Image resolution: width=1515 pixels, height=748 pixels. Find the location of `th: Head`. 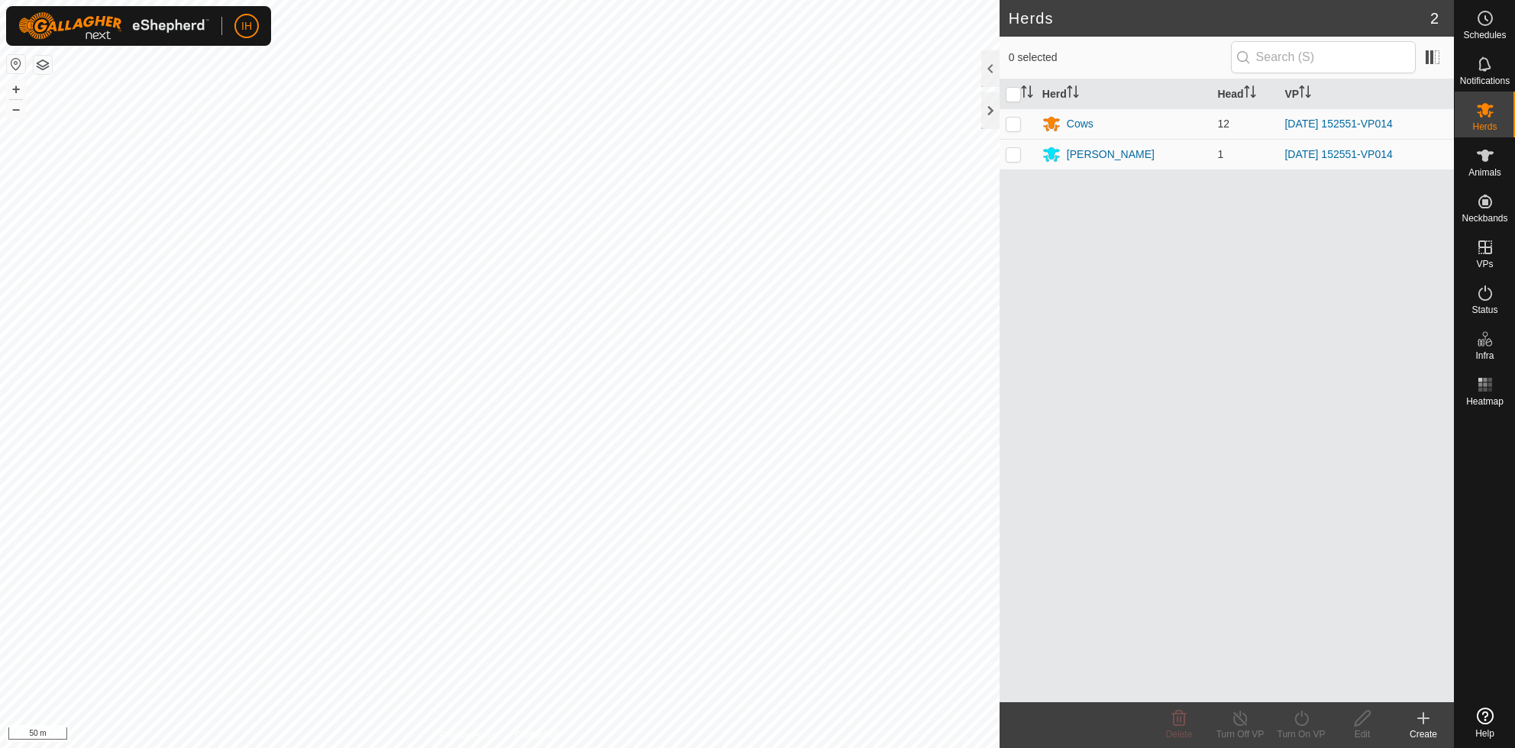

th: Head is located at coordinates (1244, 94).